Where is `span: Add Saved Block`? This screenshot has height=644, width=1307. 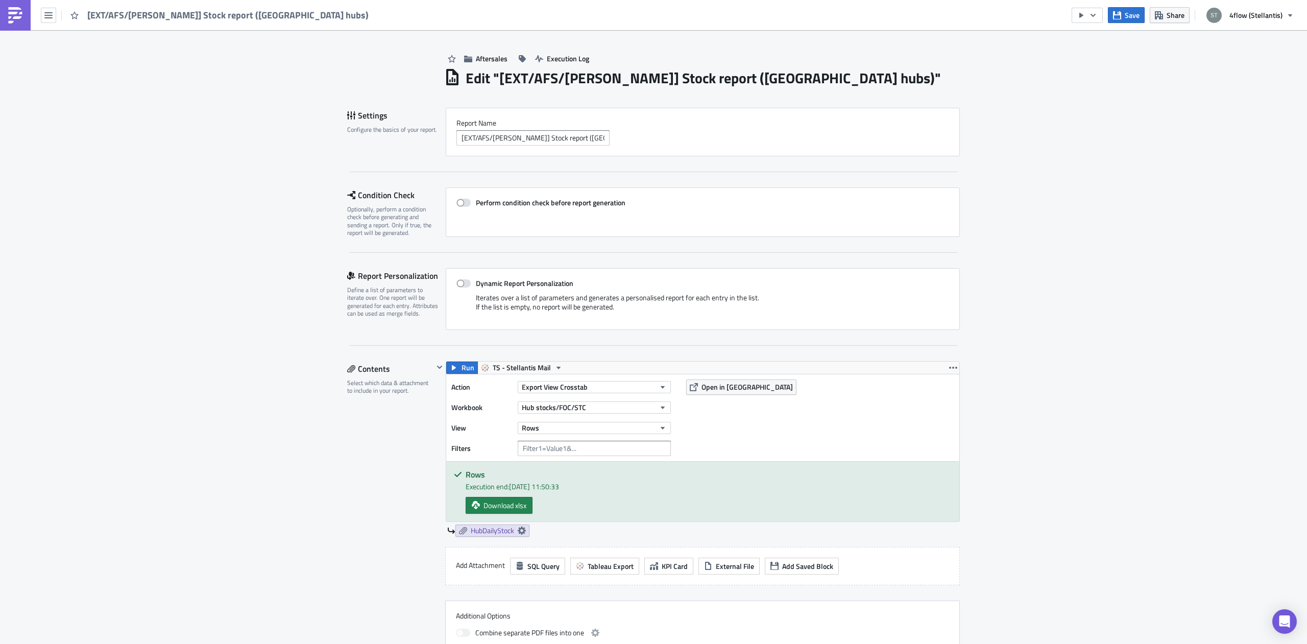
span: Add Saved Block is located at coordinates (808, 566).